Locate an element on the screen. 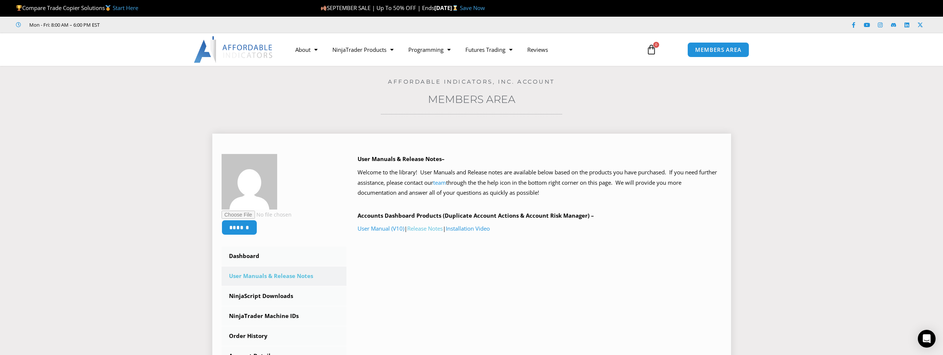  span: SEPTEMBER SALE | Up To 50% OFF | Ends is located at coordinates (377, 8).